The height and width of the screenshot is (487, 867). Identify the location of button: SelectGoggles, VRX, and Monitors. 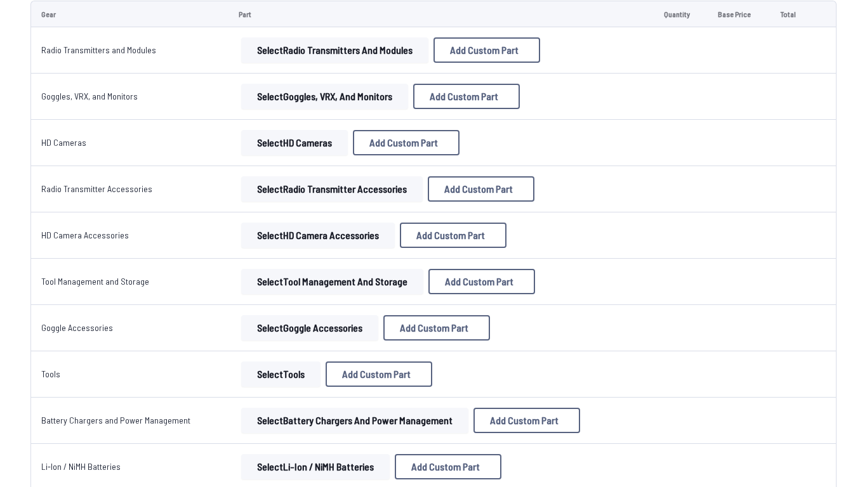
(324, 96).